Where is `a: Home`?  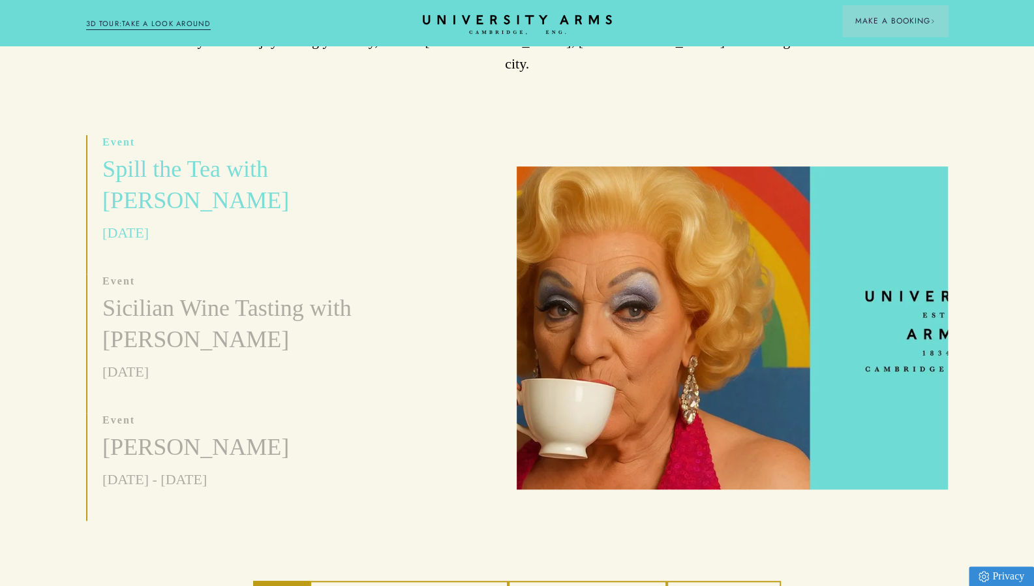
a: Home is located at coordinates (517, 25).